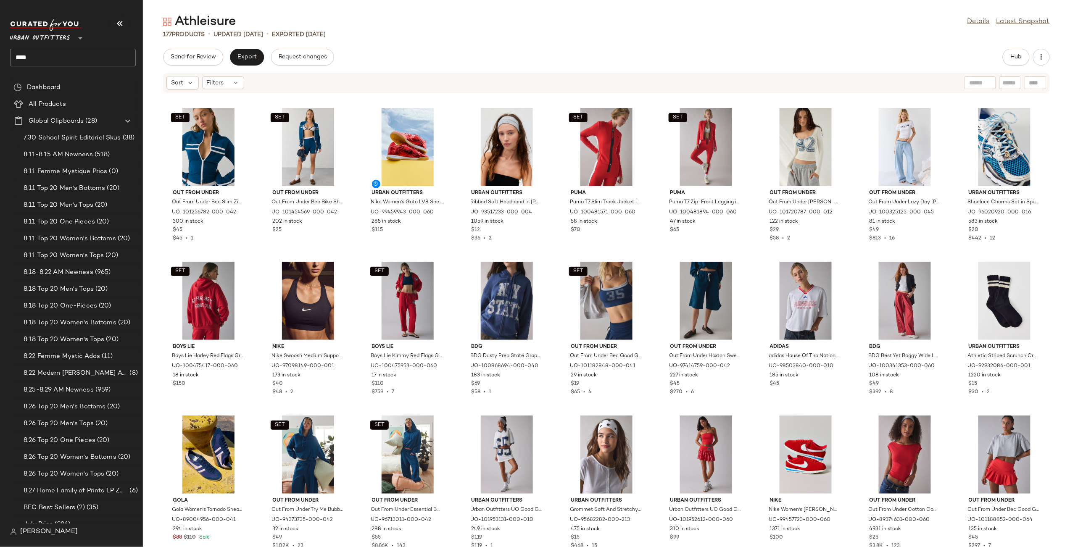  I want to click on span: $40, so click(277, 384).